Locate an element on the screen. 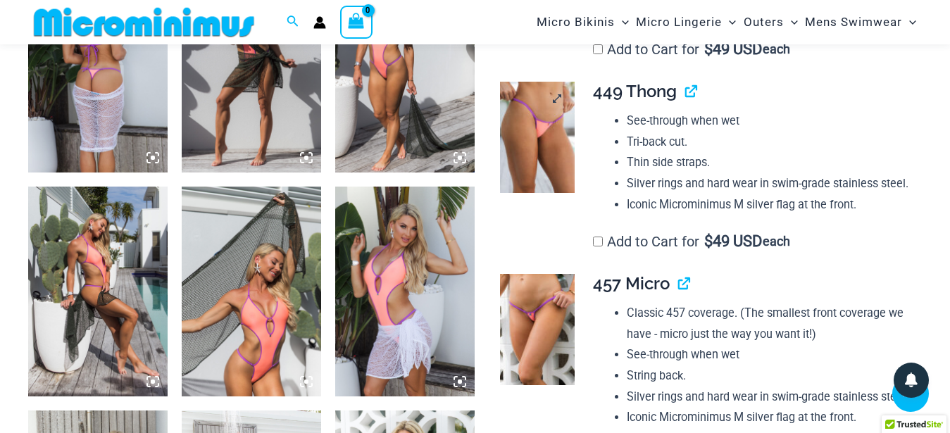 The width and height of the screenshot is (950, 433). li: String back. is located at coordinates (768, 376).